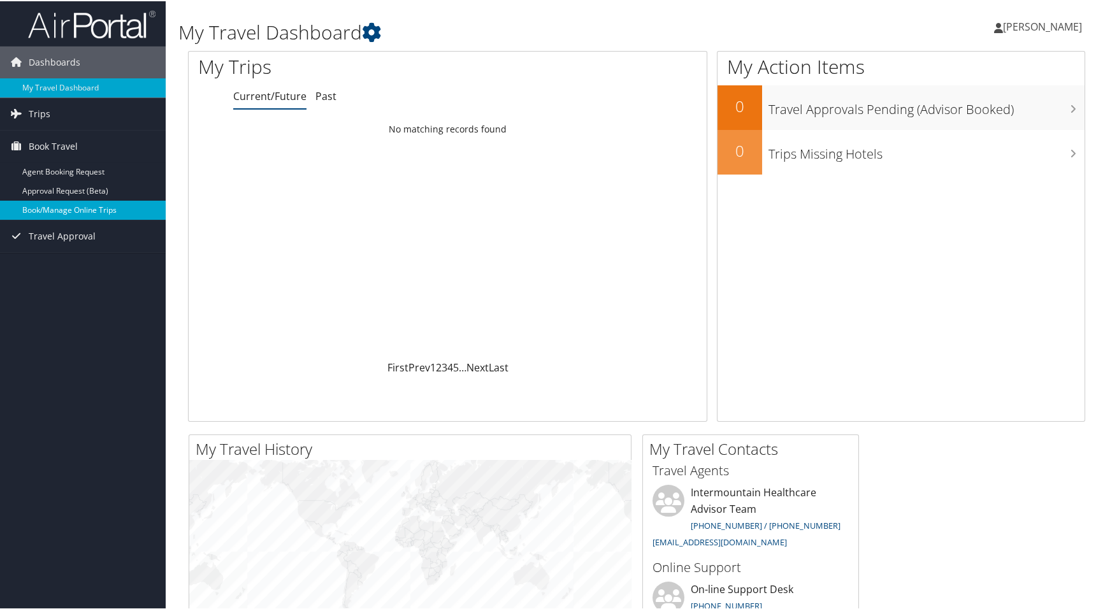  What do you see at coordinates (340, 66) in the screenshot?
I see `h1: My Trips` at bounding box center [340, 66].